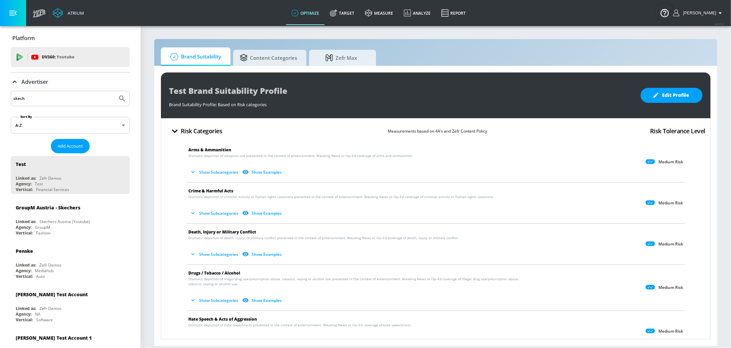 The image size is (731, 348). I want to click on div: Software, so click(44, 320).